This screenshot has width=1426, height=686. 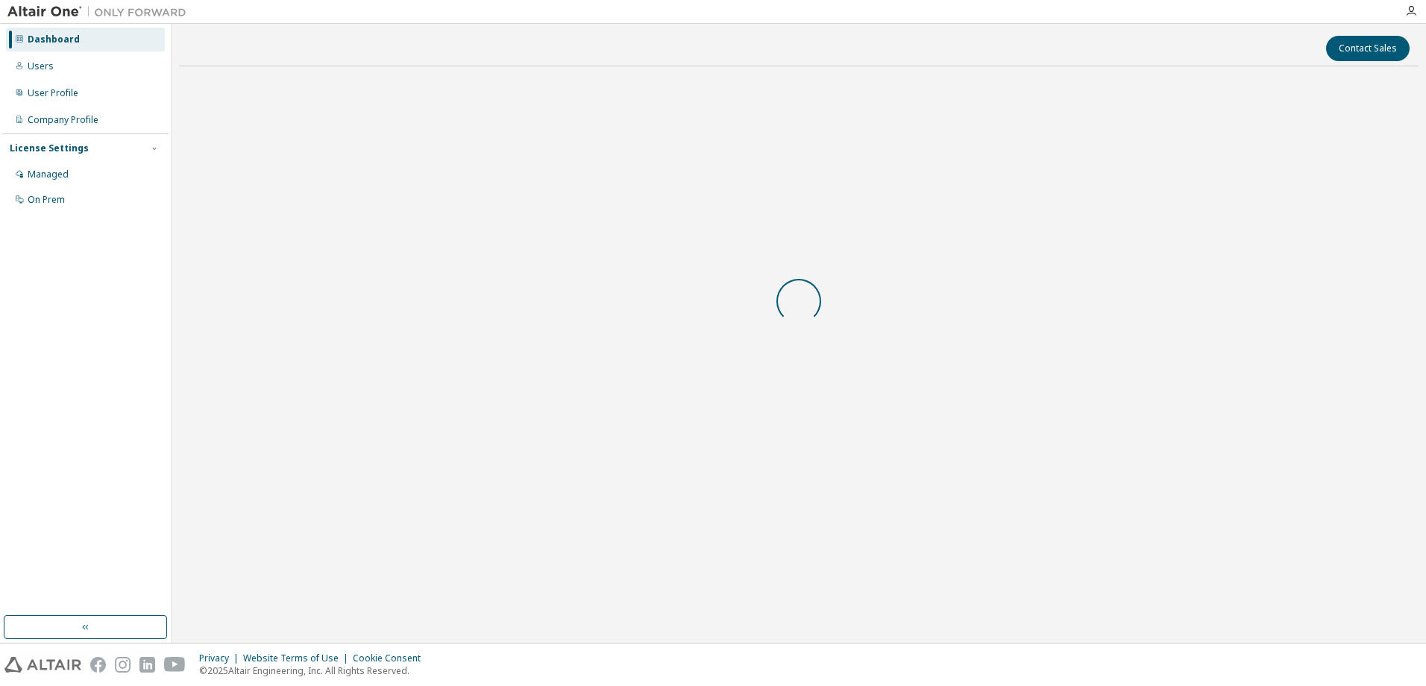 What do you see at coordinates (40, 66) in the screenshot?
I see `div: Users` at bounding box center [40, 66].